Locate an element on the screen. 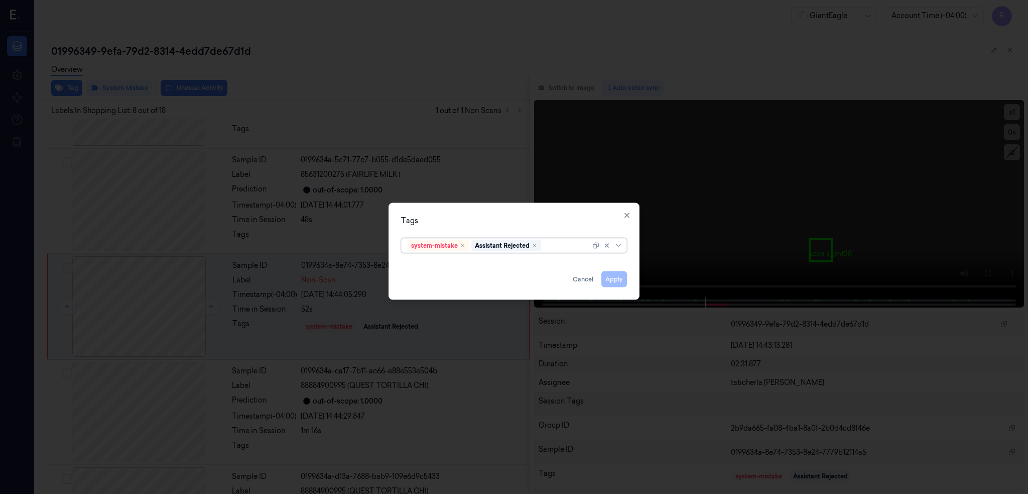  div: Tags is located at coordinates (514, 220).